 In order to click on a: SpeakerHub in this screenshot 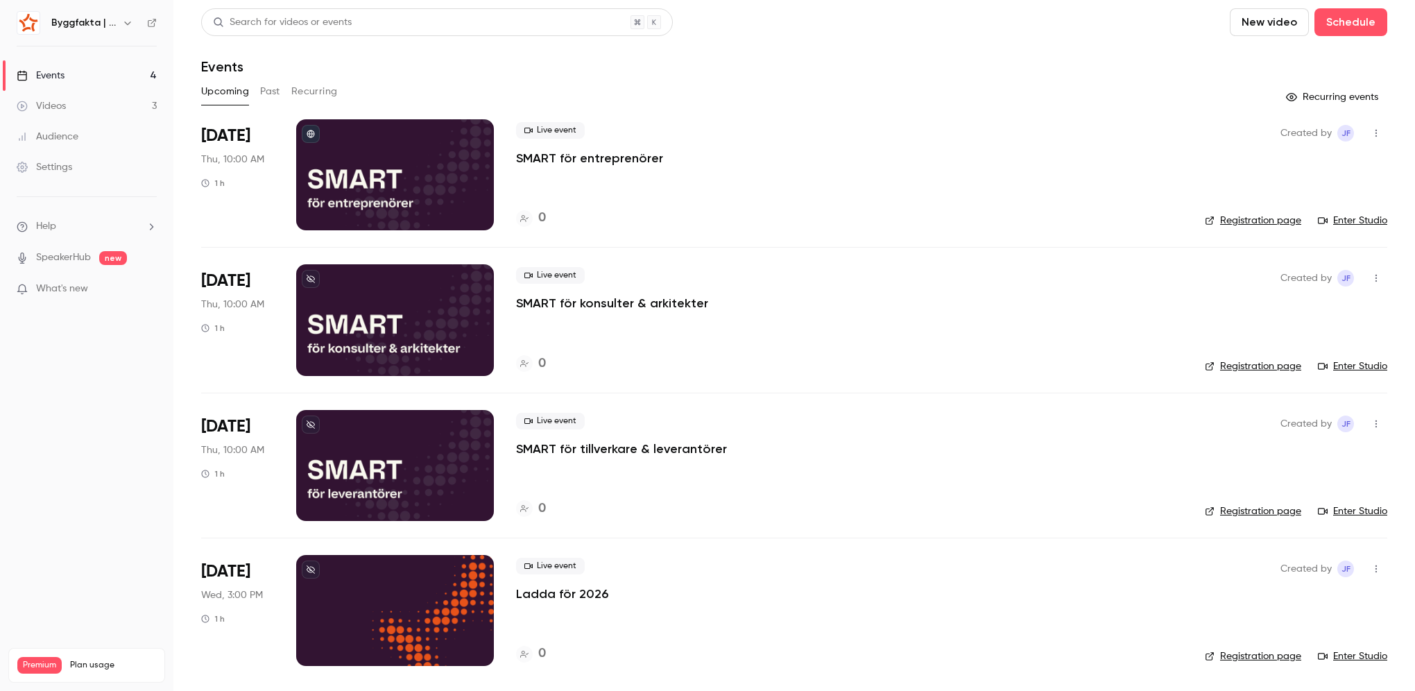, I will do `click(63, 257)`.